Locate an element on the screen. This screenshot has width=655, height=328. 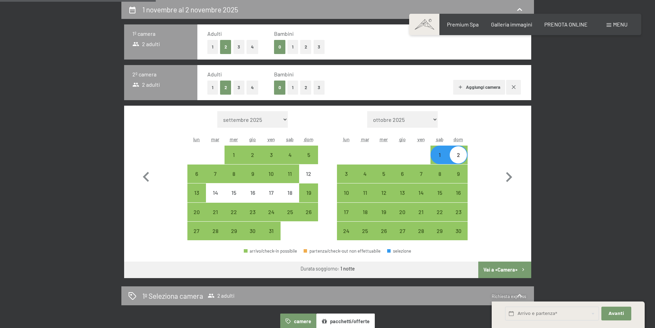
button: 1 is located at coordinates (292, 47).